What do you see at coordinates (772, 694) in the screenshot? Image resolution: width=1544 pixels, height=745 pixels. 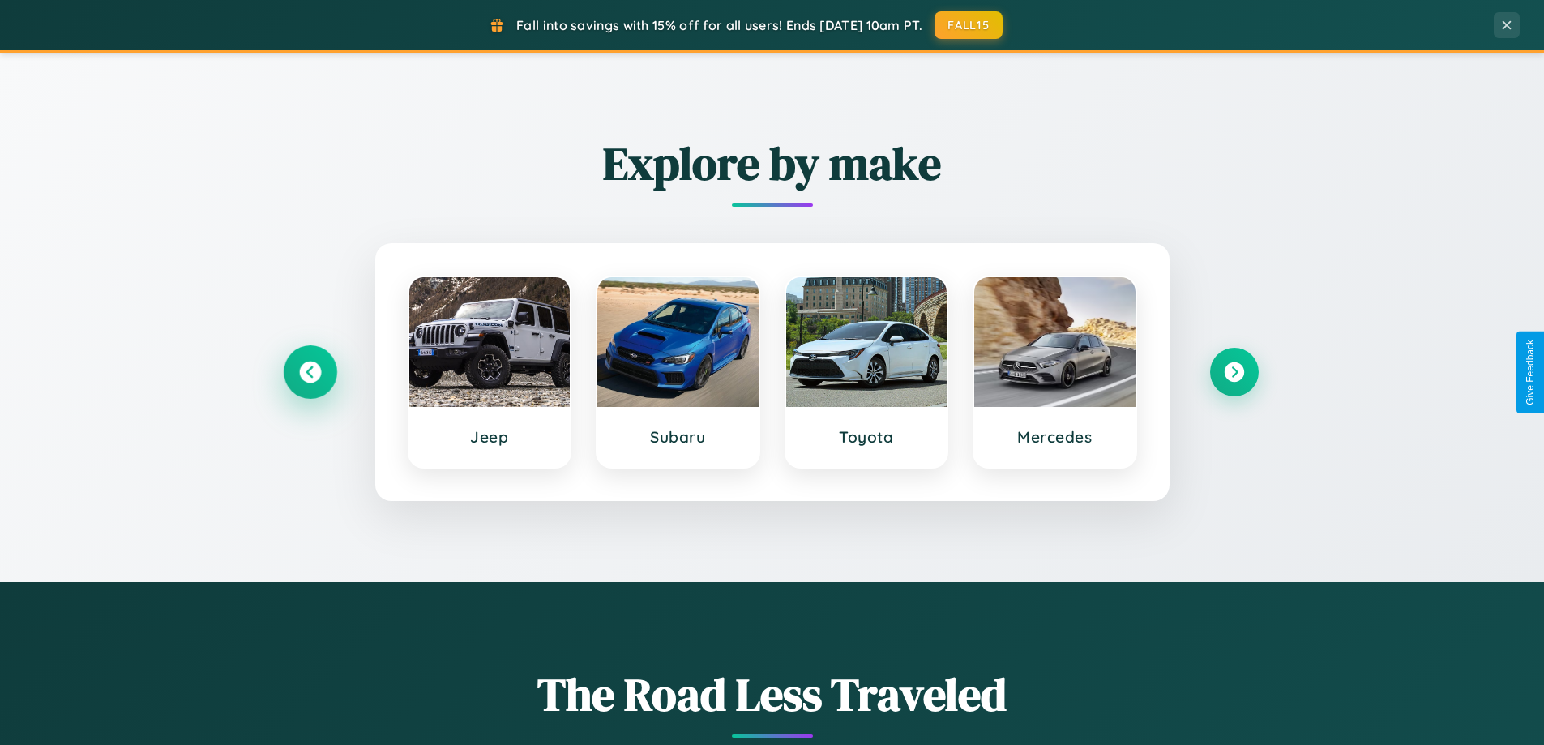 I see `h1: The Road Less Traveled` at bounding box center [772, 694].